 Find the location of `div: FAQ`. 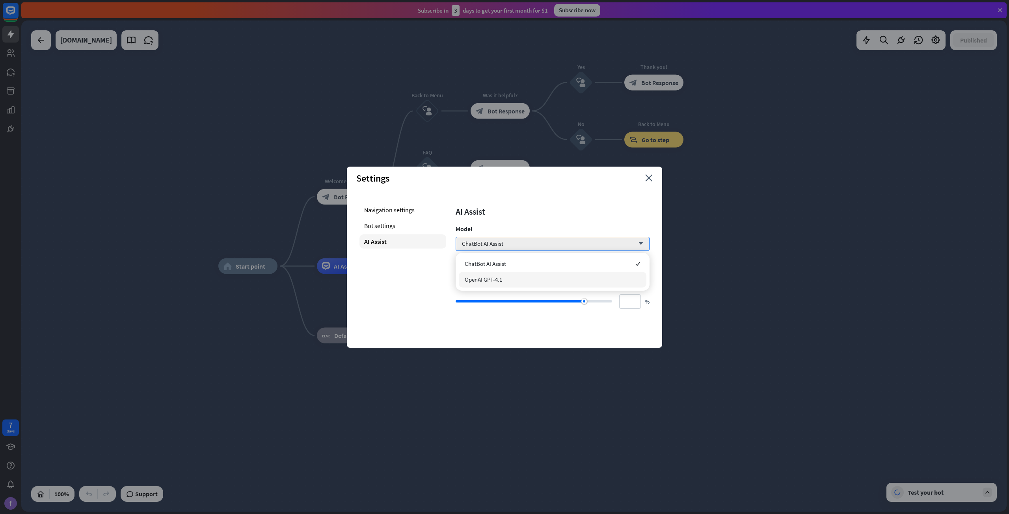

div: FAQ is located at coordinates (427, 153).